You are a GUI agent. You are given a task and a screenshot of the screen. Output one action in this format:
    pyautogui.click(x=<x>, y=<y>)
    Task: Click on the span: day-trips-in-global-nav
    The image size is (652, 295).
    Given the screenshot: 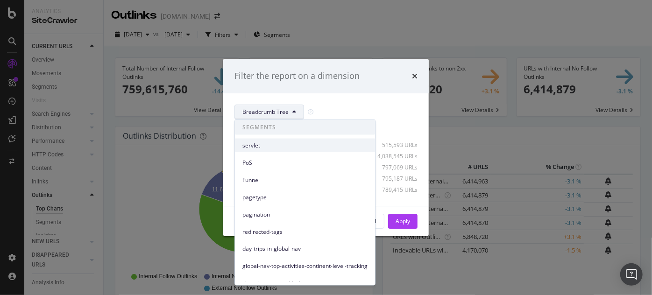 What is the action you would take?
    pyautogui.click(x=305, y=249)
    